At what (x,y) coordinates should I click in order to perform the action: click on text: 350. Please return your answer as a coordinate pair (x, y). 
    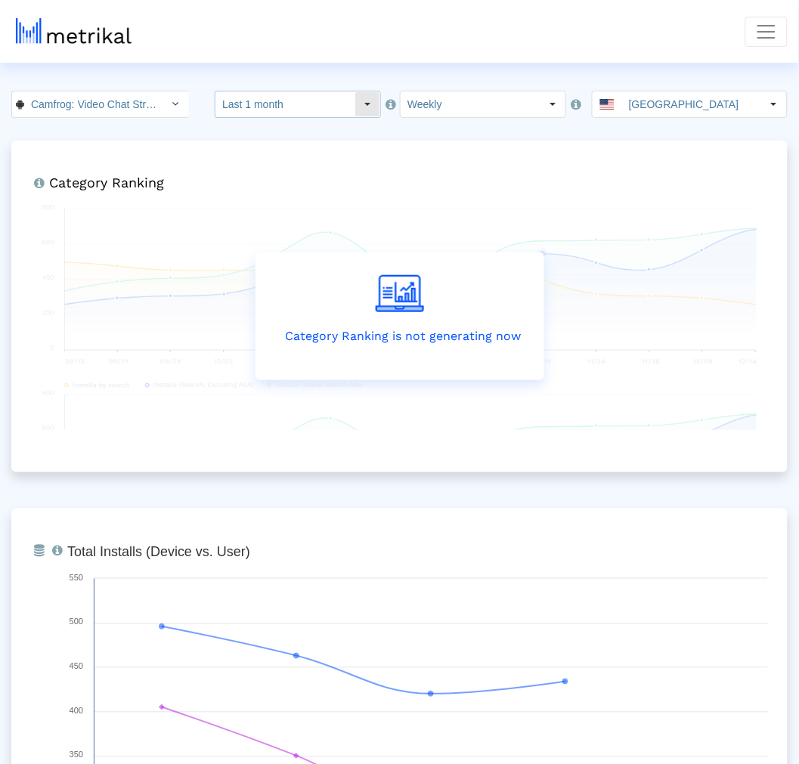
    Looking at the image, I should click on (76, 755).